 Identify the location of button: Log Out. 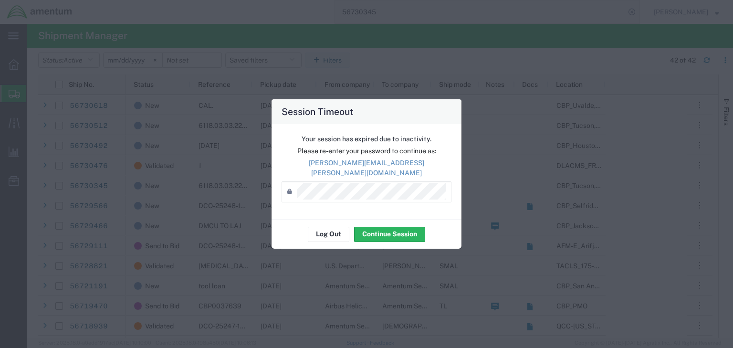
(328, 234).